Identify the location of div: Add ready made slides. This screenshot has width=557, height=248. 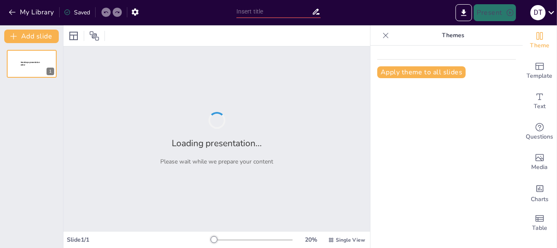
(540, 71).